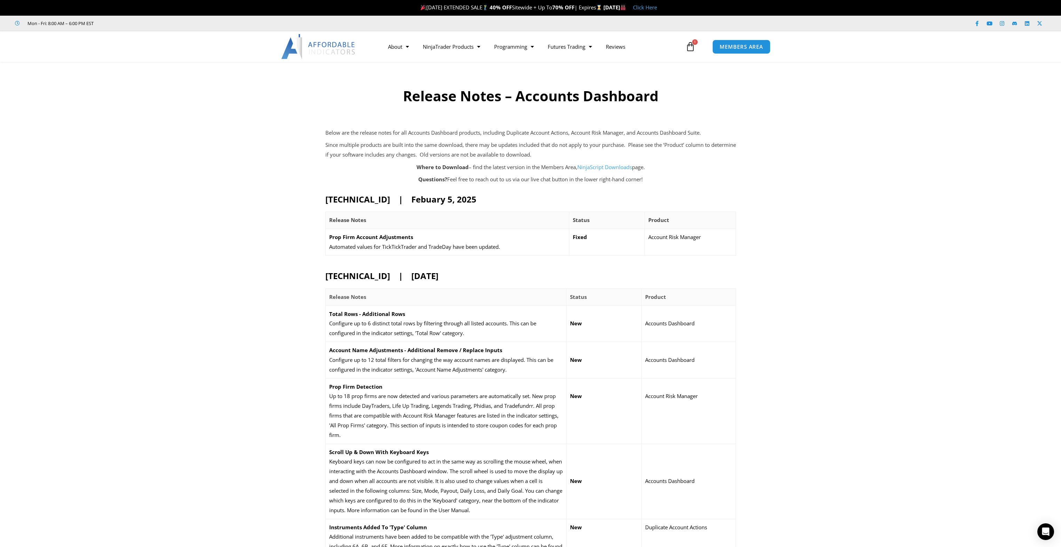 This screenshot has width=1061, height=547. I want to click on p: Automated values for TickTickTrader and TradeDay have been updated., so click(447, 247).